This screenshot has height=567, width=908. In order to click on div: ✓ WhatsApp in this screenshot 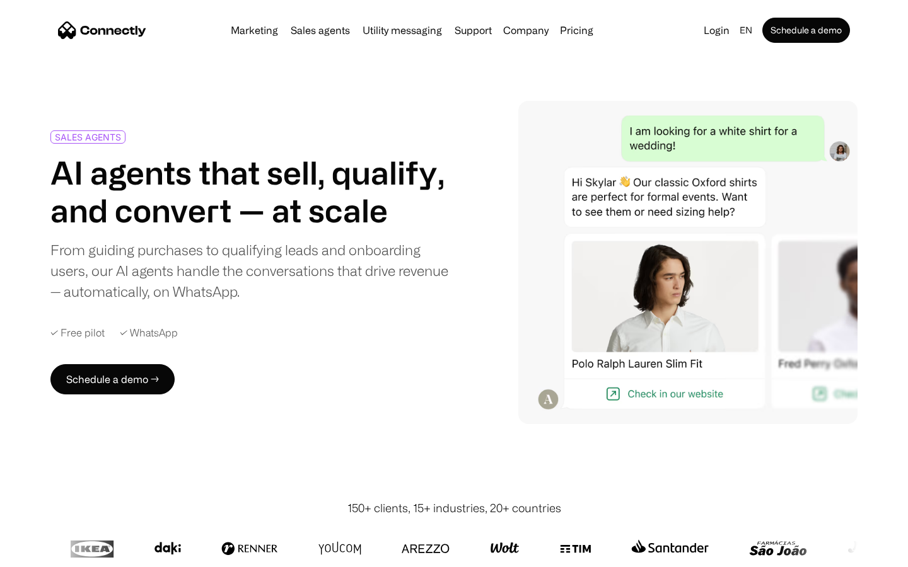, I will do `click(149, 333)`.